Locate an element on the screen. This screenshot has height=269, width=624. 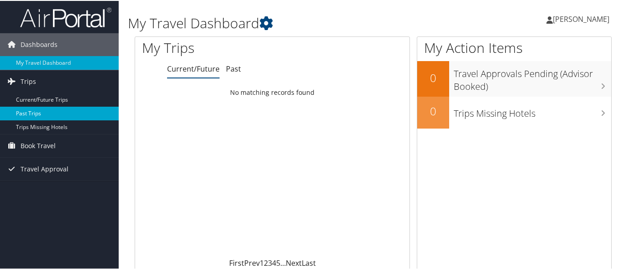
a: 2 is located at coordinates (266, 263).